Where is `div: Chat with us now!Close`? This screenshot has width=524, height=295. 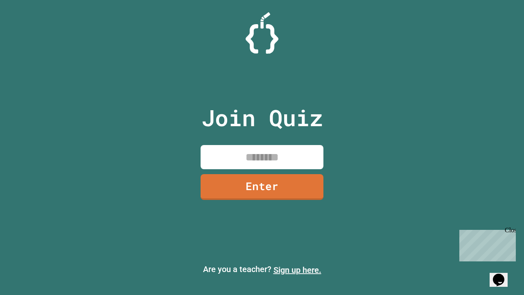
div: Chat with us now!Close is located at coordinates (30, 27).